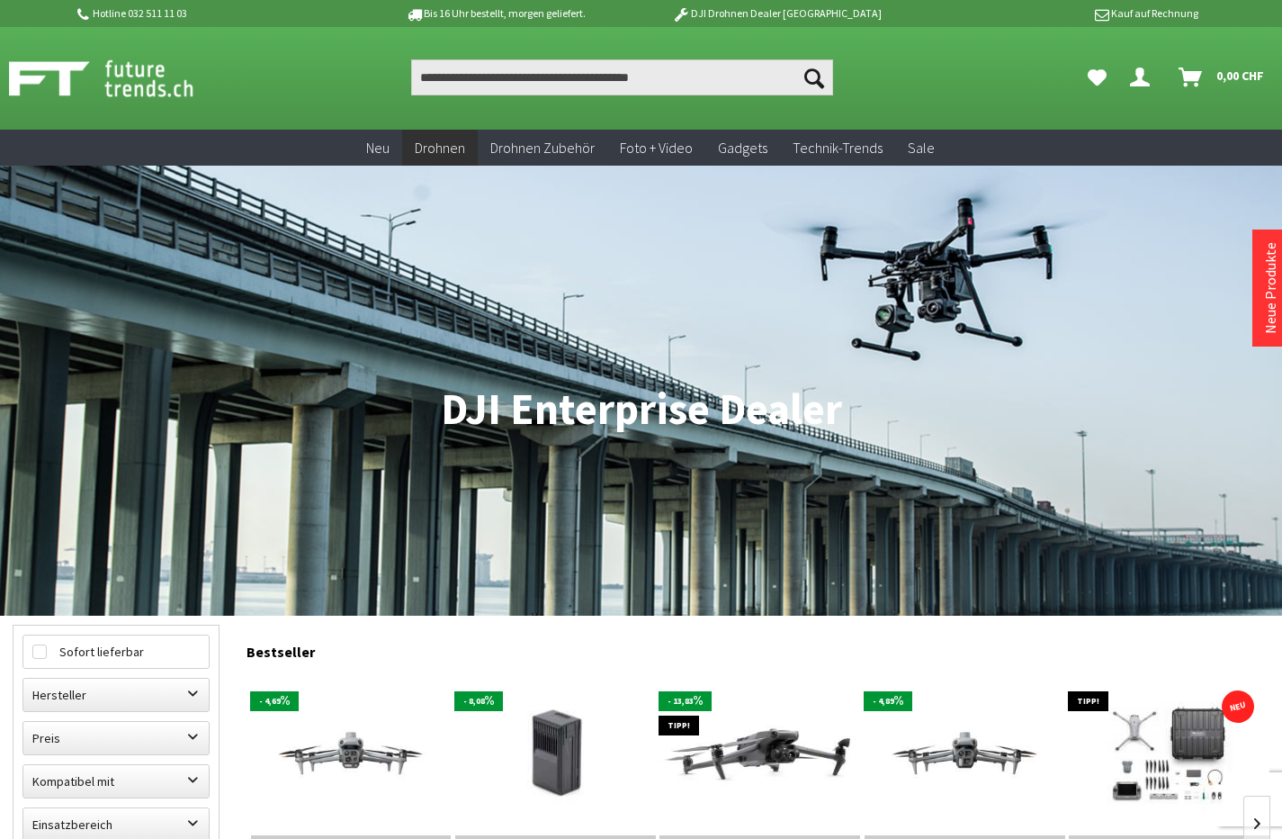 Image resolution: width=1282 pixels, height=839 pixels. What do you see at coordinates (1144, 77) in the screenshot?
I see `a: Dein Konto` at bounding box center [1144, 77].